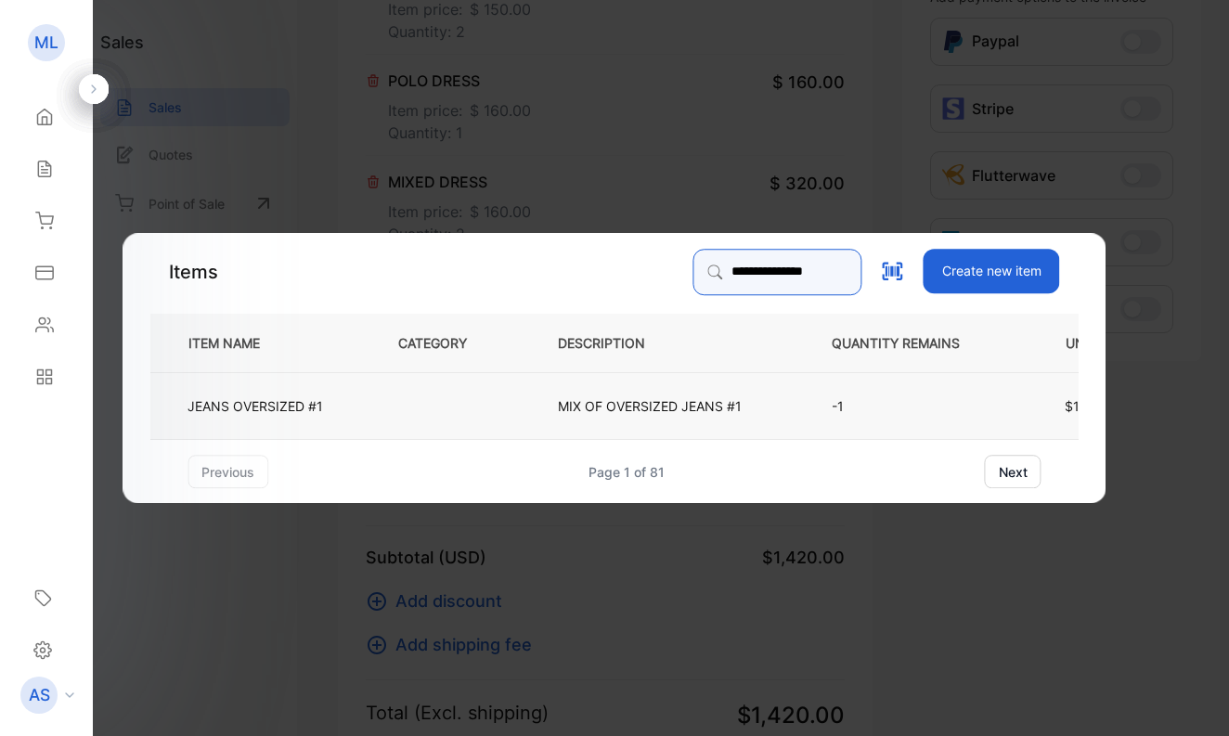 This screenshot has height=736, width=1229. What do you see at coordinates (255, 406) in the screenshot?
I see `p: JEANS OVERSIZED #1` at bounding box center [255, 406].